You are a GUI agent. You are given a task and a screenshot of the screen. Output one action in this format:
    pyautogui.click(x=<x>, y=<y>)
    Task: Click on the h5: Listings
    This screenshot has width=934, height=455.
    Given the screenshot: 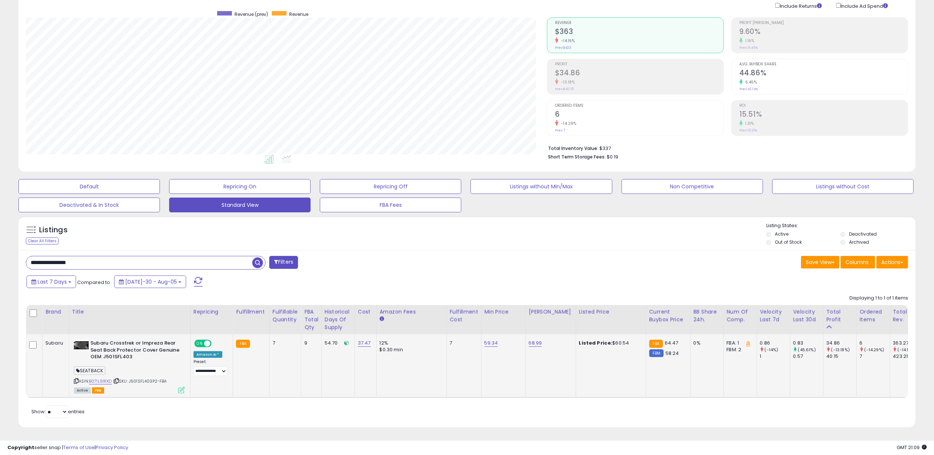 What is the action you would take?
    pyautogui.click(x=53, y=230)
    